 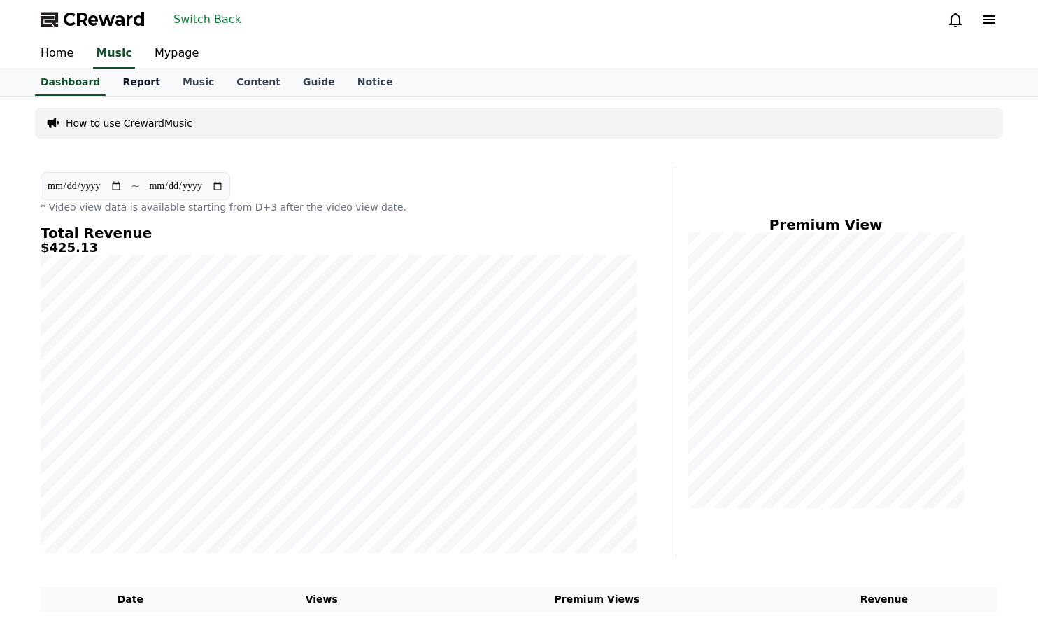 I want to click on a: Home, so click(x=57, y=54).